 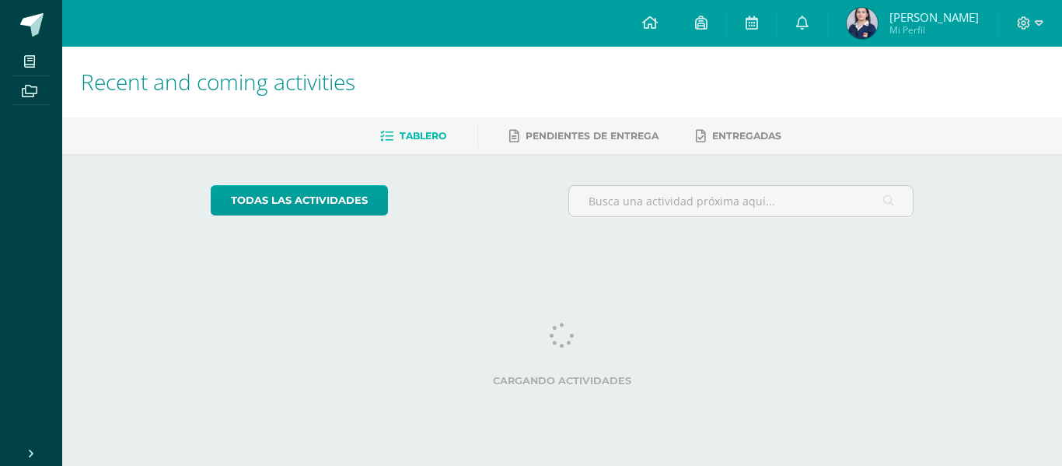 What do you see at coordinates (862, 23) in the screenshot?
I see `img: dec8df1200ccd7bd8674d58b6835b718.png` at bounding box center [862, 23].